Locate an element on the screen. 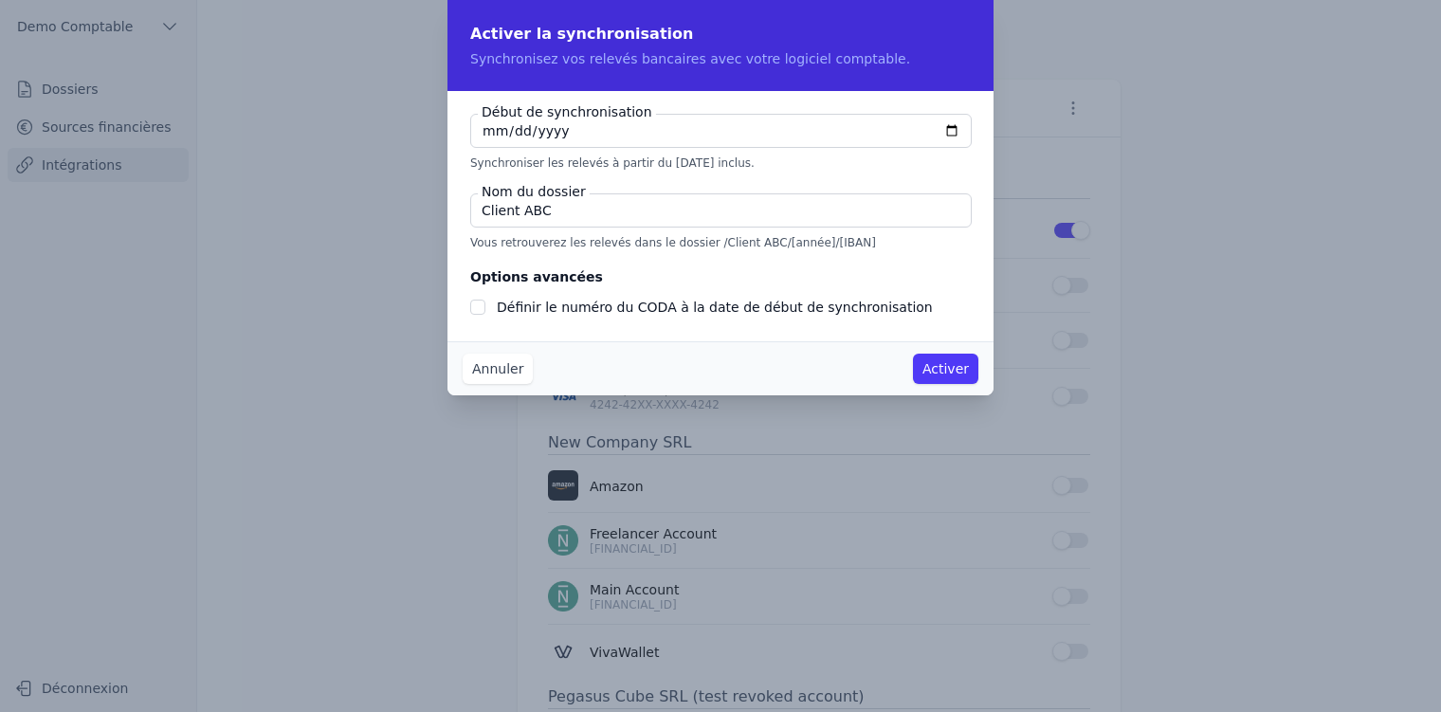 Image resolution: width=1441 pixels, height=712 pixels. label: Nom du dossier is located at coordinates (534, 191).